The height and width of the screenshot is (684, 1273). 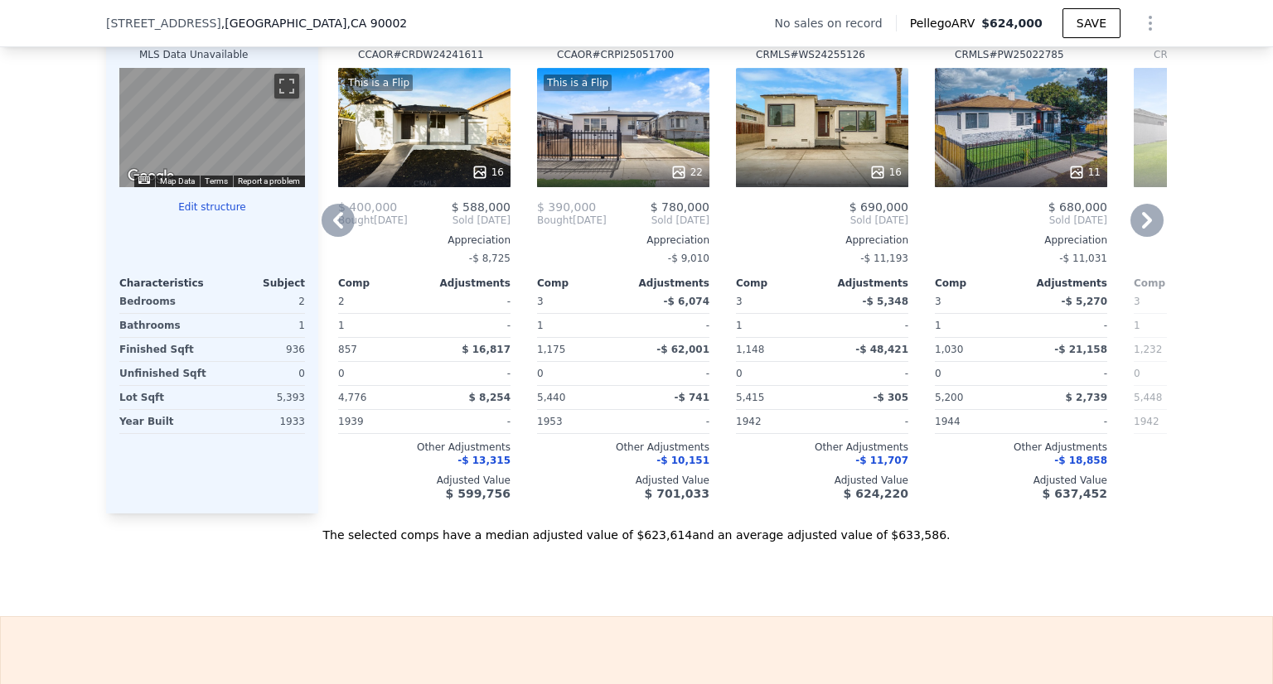 I want to click on div: 0, so click(x=260, y=374).